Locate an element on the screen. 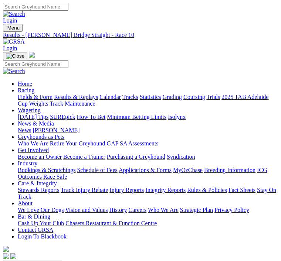 The height and width of the screenshot is (261, 281). a: Become an Owner is located at coordinates (40, 157).